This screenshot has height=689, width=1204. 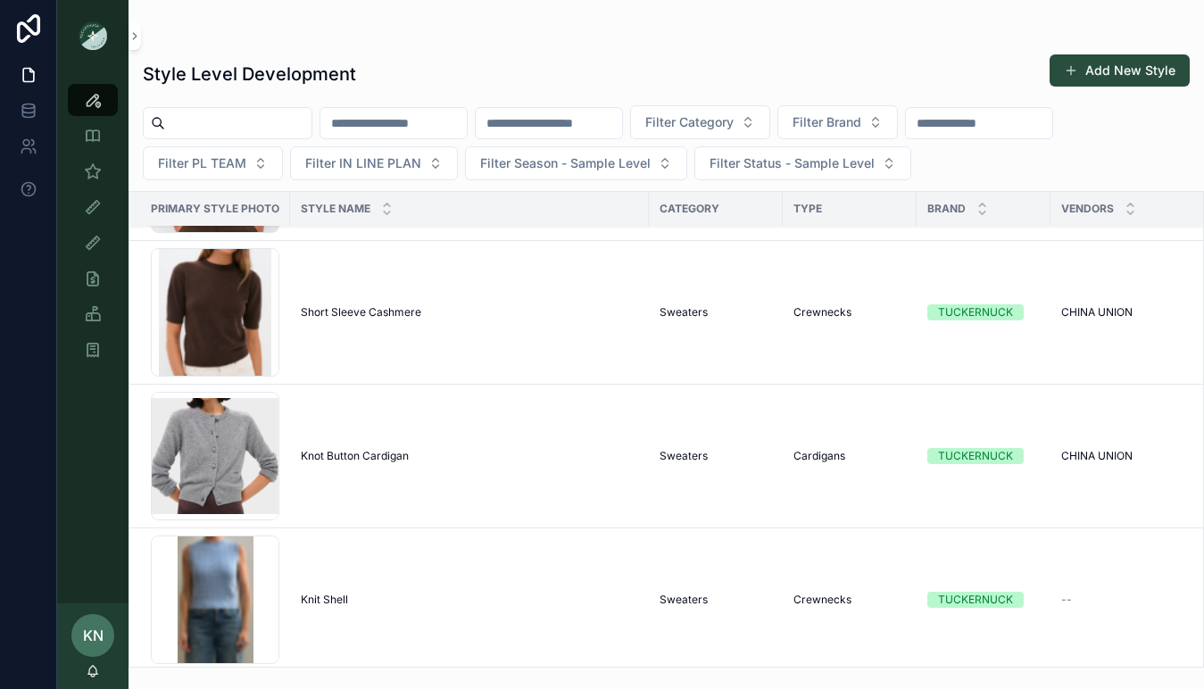 What do you see at coordinates (336, 209) in the screenshot?
I see `span: Style Name` at bounding box center [336, 209].